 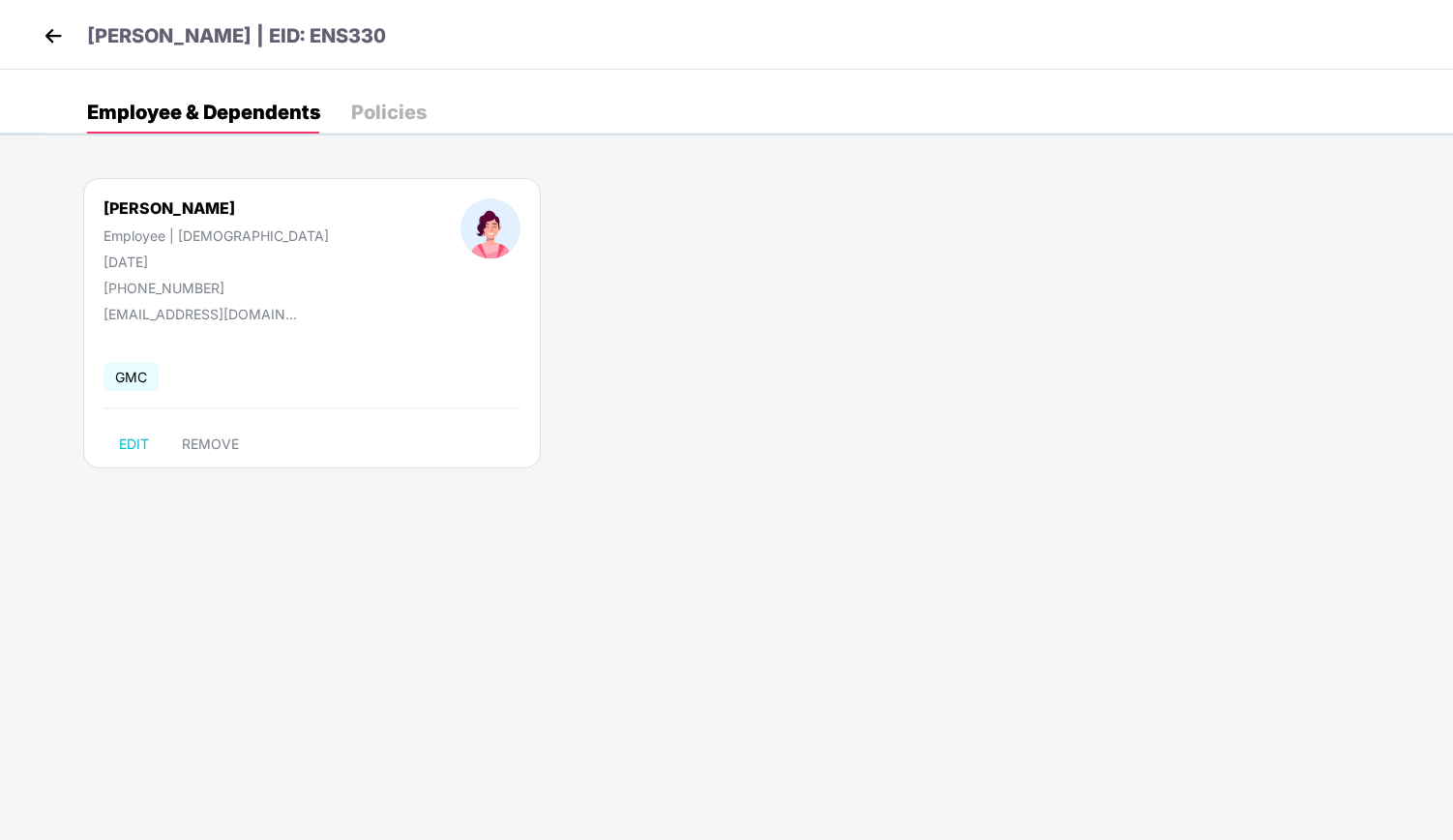 I want to click on img: back, so click(x=53, y=36).